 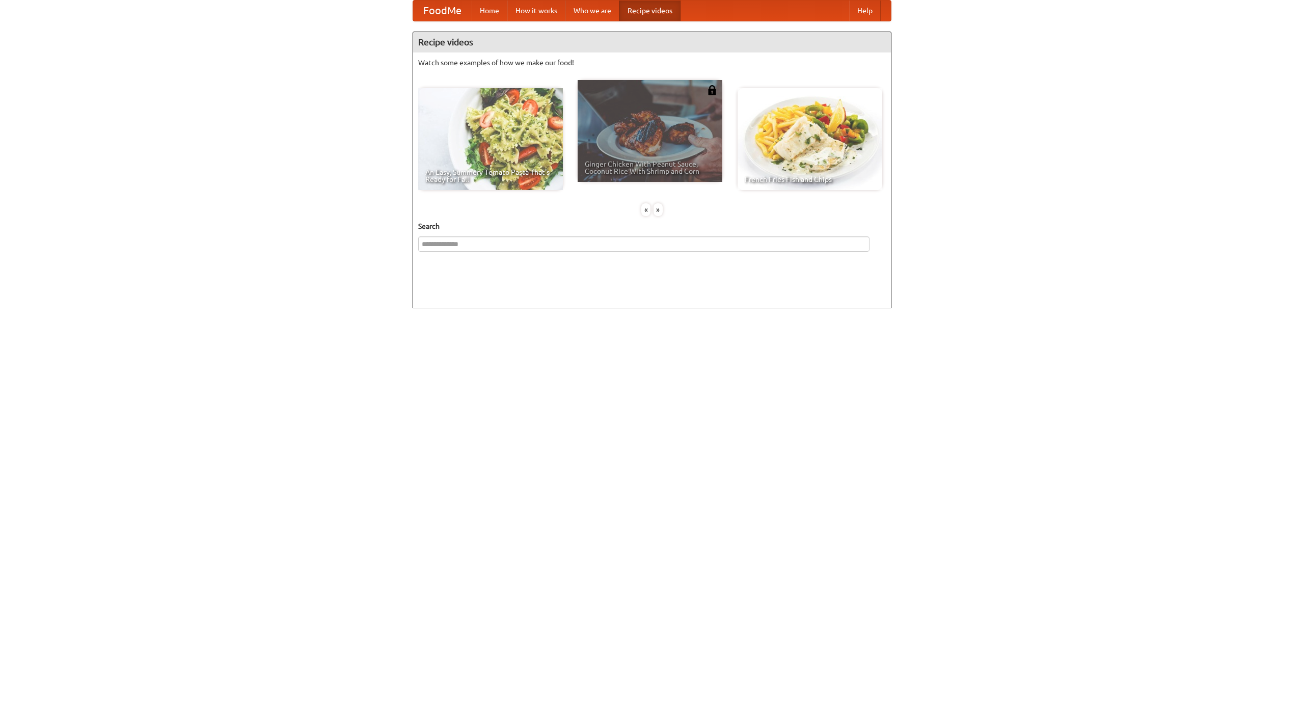 What do you see at coordinates (650, 11) in the screenshot?
I see `a: Recipe videos` at bounding box center [650, 11].